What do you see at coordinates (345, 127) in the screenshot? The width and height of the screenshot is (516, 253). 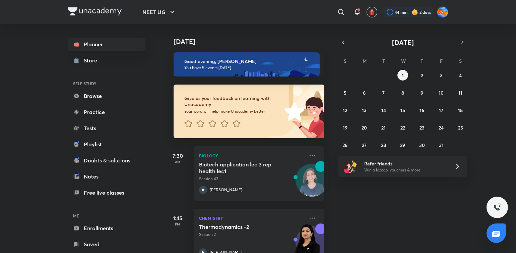 I see `abbr: October 19, 2025` at bounding box center [345, 127].